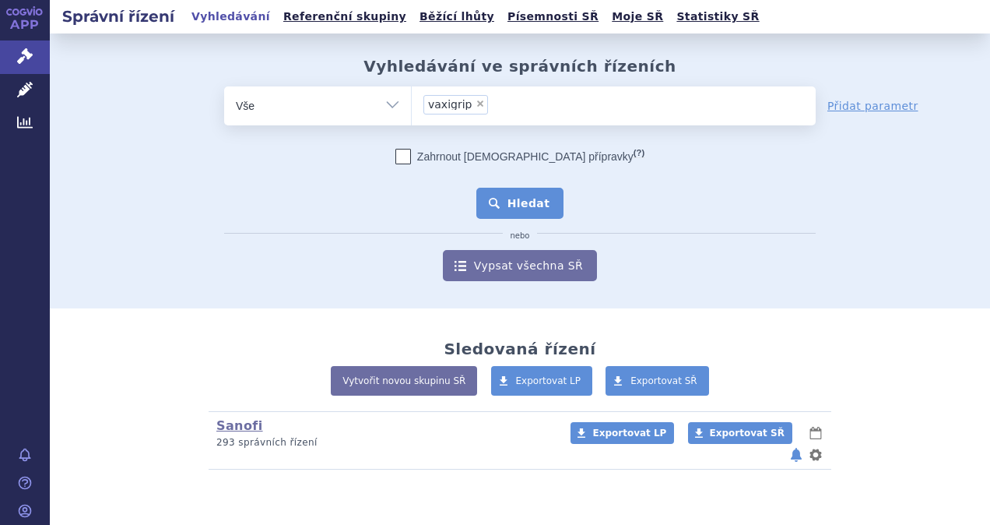  Describe the element at coordinates (450, 104) in the screenshot. I see `span: vaxigrip` at that location.